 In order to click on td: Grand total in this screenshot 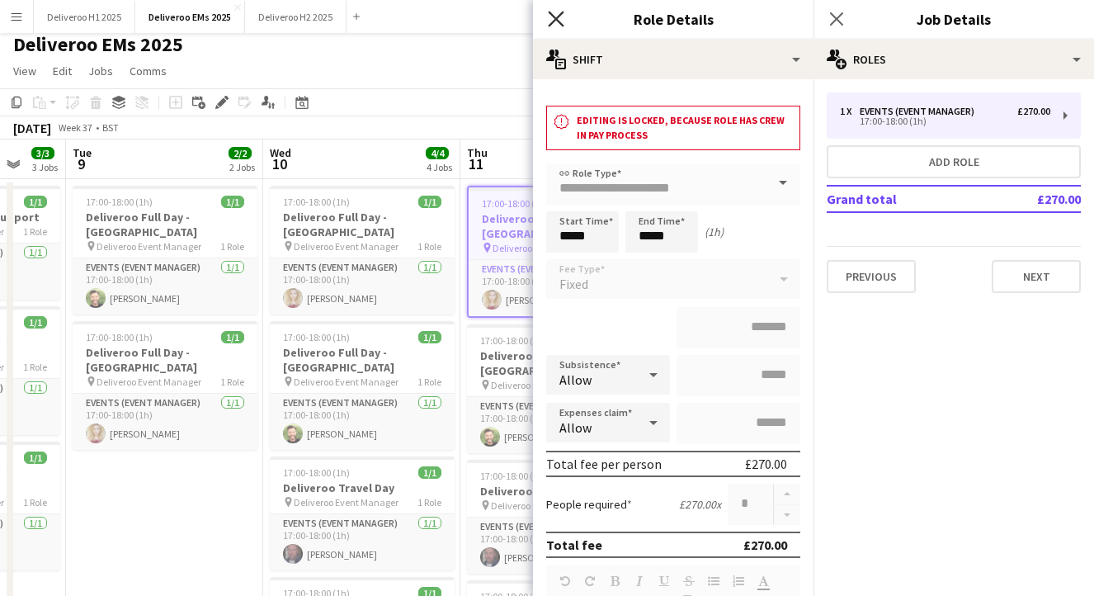, I will do `click(904, 199)`.